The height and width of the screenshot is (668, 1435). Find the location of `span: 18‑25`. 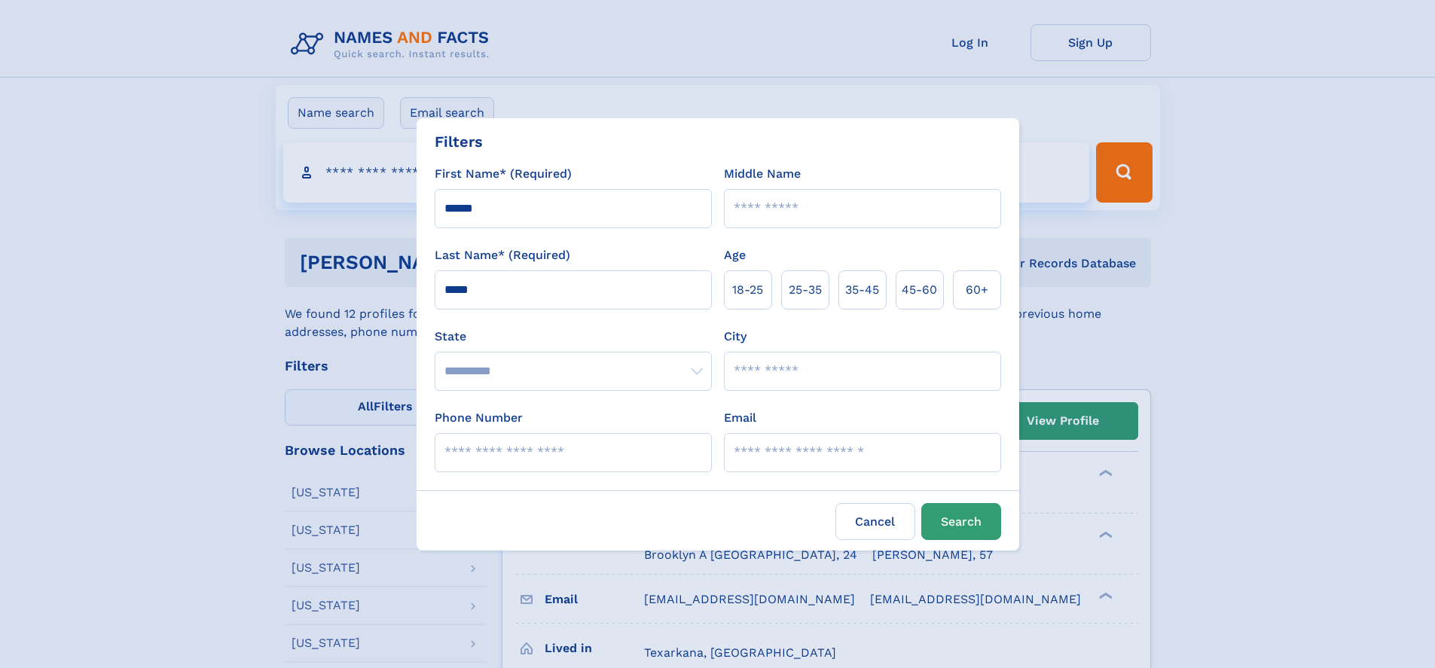

span: 18‑25 is located at coordinates (747, 290).